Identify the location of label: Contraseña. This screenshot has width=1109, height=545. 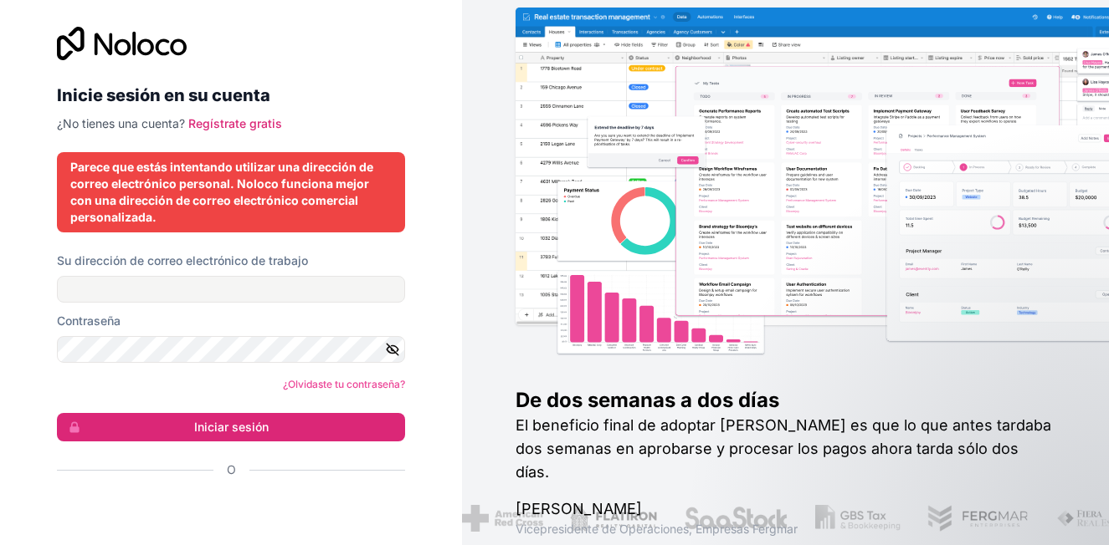
(89, 321).